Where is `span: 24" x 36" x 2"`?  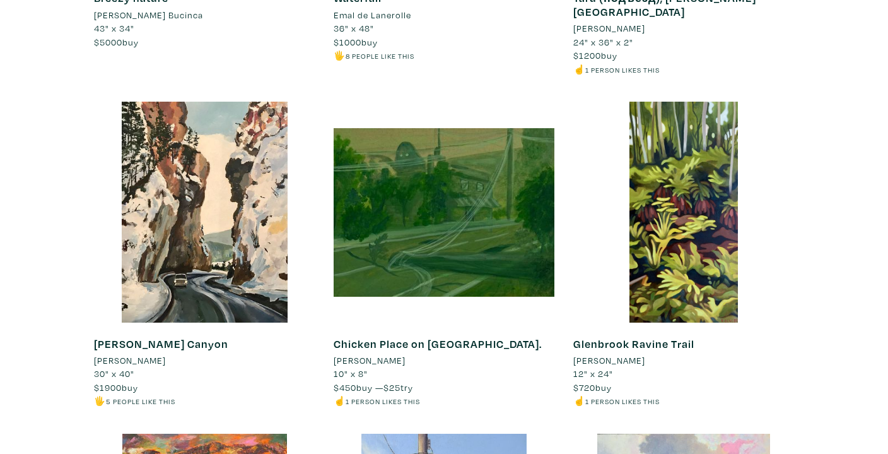 span: 24" x 36" x 2" is located at coordinates (603, 42).